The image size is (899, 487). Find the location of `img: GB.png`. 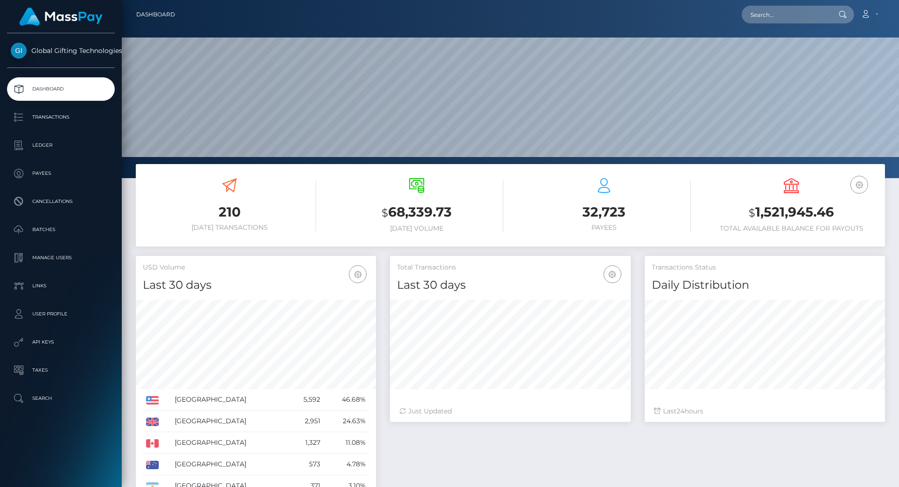

img: GB.png is located at coordinates (152, 422).